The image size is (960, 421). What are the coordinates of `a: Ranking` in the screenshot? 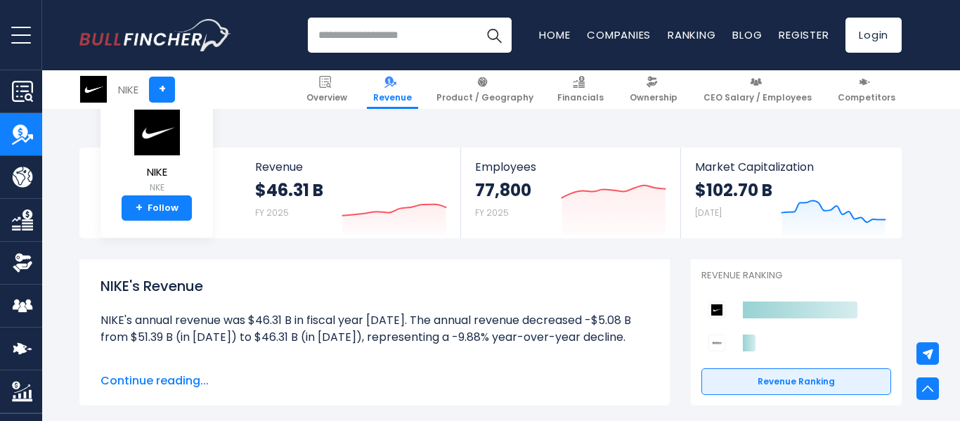 It's located at (692, 34).